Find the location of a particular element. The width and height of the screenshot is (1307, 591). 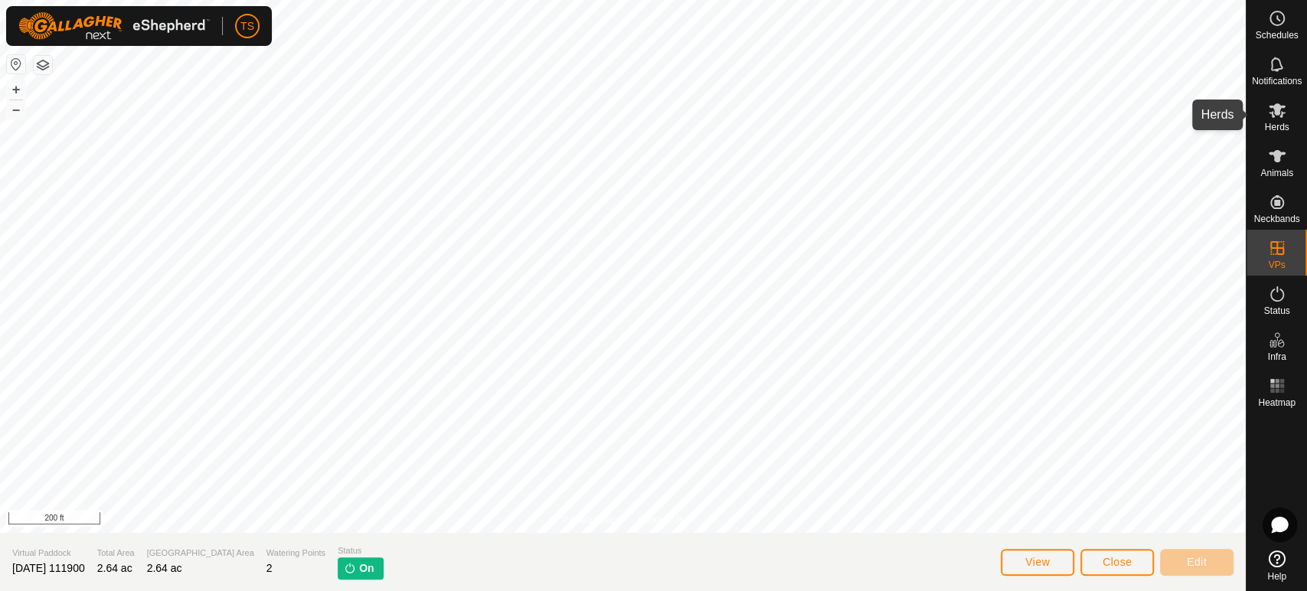

span: Virtual Paddock is located at coordinates (48, 553).